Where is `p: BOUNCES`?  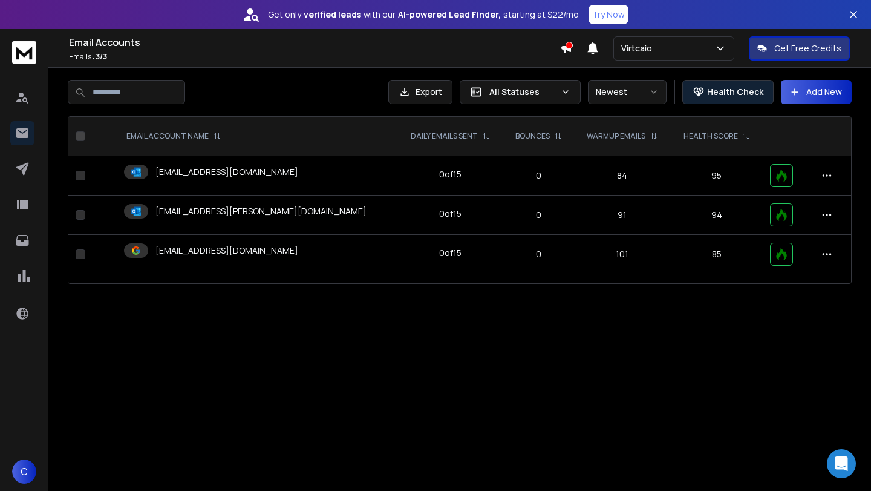 p: BOUNCES is located at coordinates (532, 136).